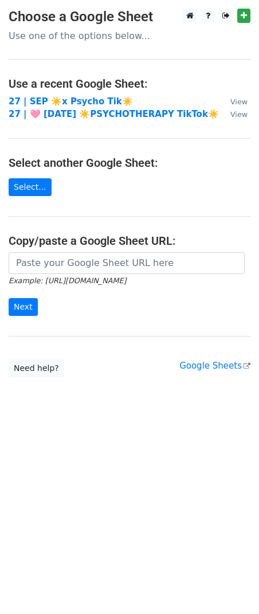 The image size is (259, 614). What do you see at coordinates (30, 187) in the screenshot?
I see `a: Select...` at bounding box center [30, 187].